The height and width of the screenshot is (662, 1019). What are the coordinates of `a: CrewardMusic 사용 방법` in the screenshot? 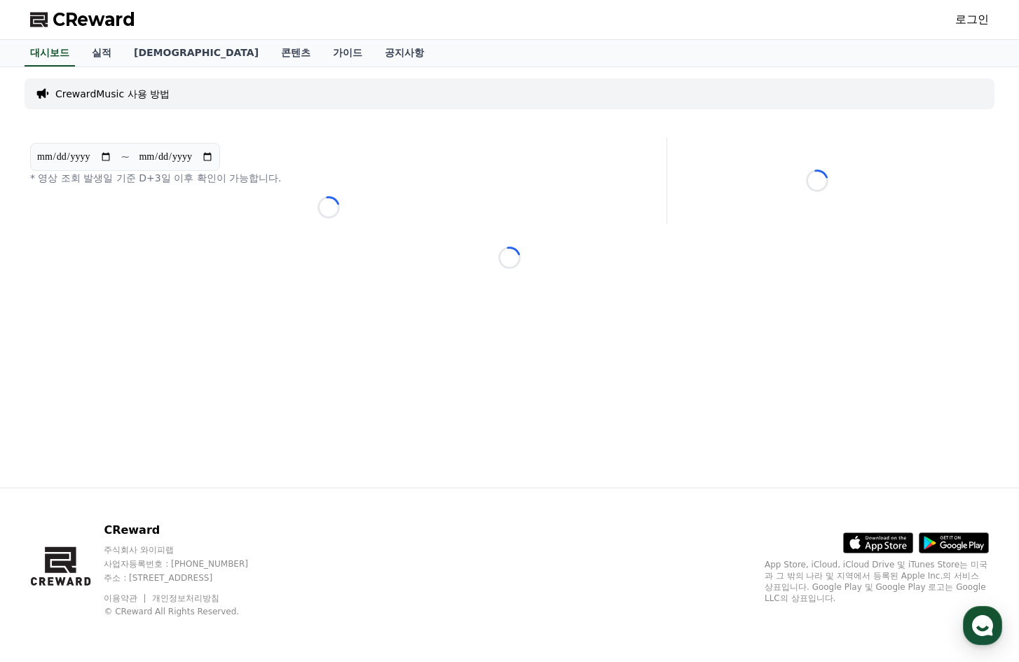 It's located at (112, 94).